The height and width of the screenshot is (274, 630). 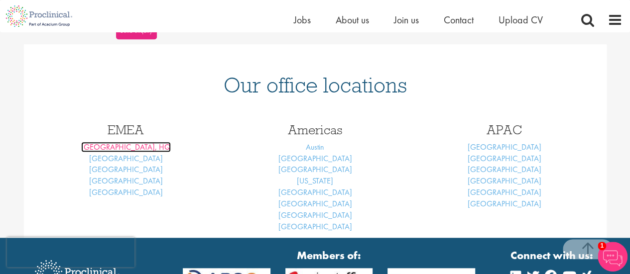 I want to click on strong: Members of:, so click(x=329, y=255).